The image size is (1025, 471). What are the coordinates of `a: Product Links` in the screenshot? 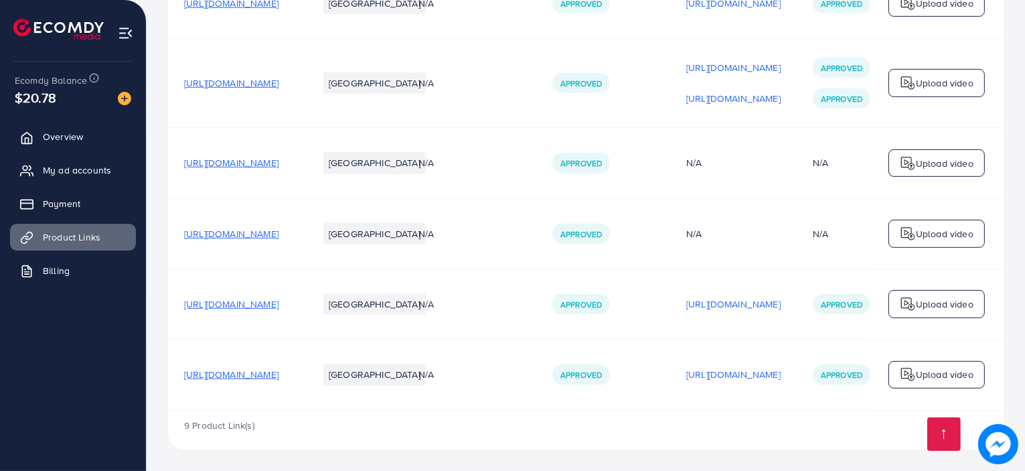 It's located at (73, 237).